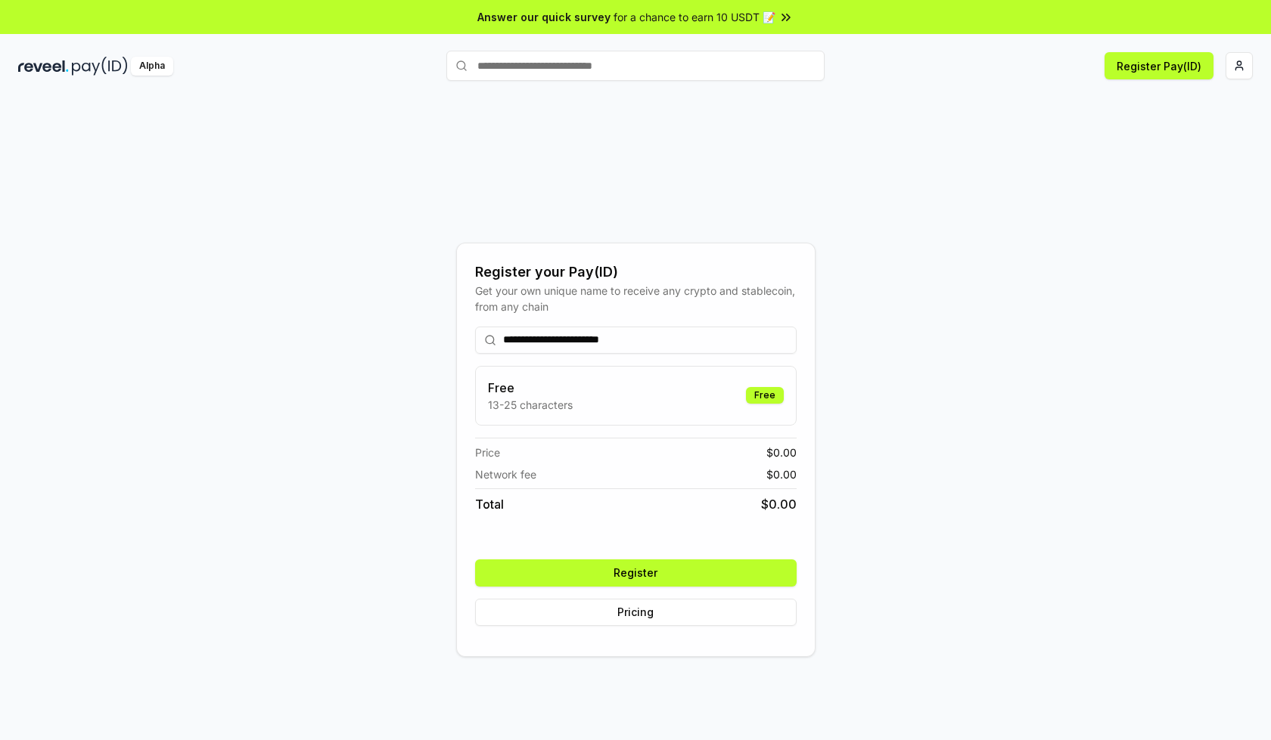 The width and height of the screenshot is (1271, 740). I want to click on span: Answer our quick survey, so click(544, 17).